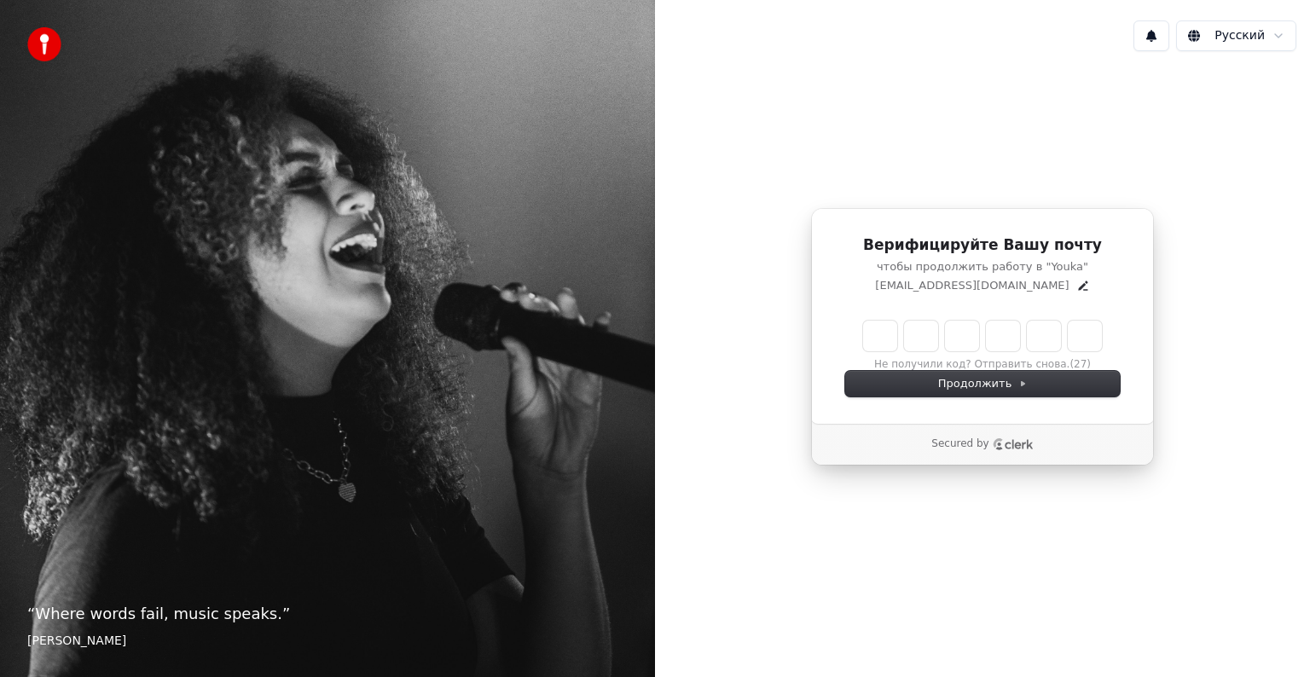 Image resolution: width=1310 pixels, height=677 pixels. What do you see at coordinates (982, 384) in the screenshot?
I see `span: Продолжить` at bounding box center [982, 384].